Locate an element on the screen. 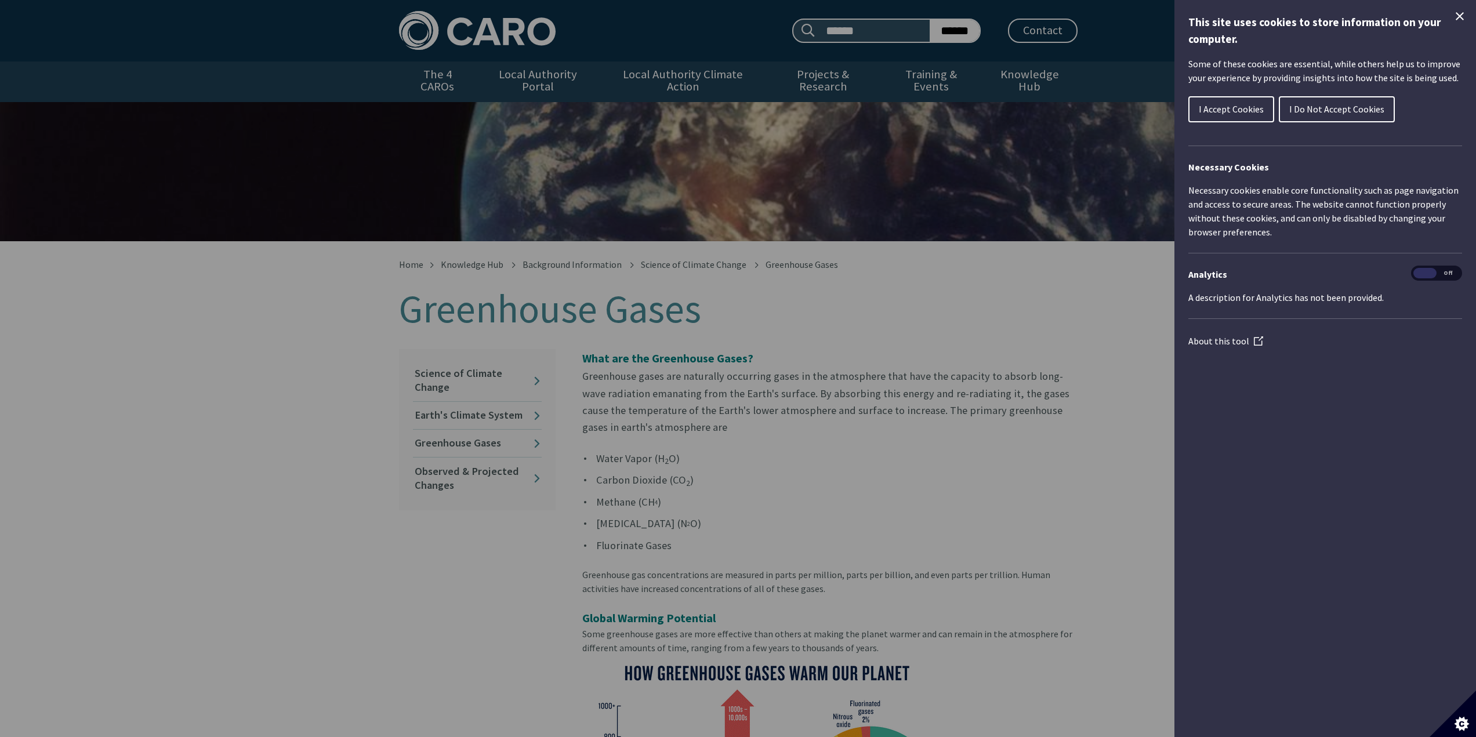 The width and height of the screenshot is (1476, 737). h1: This site uses cookies to store information on your computer. is located at coordinates (1325, 31).